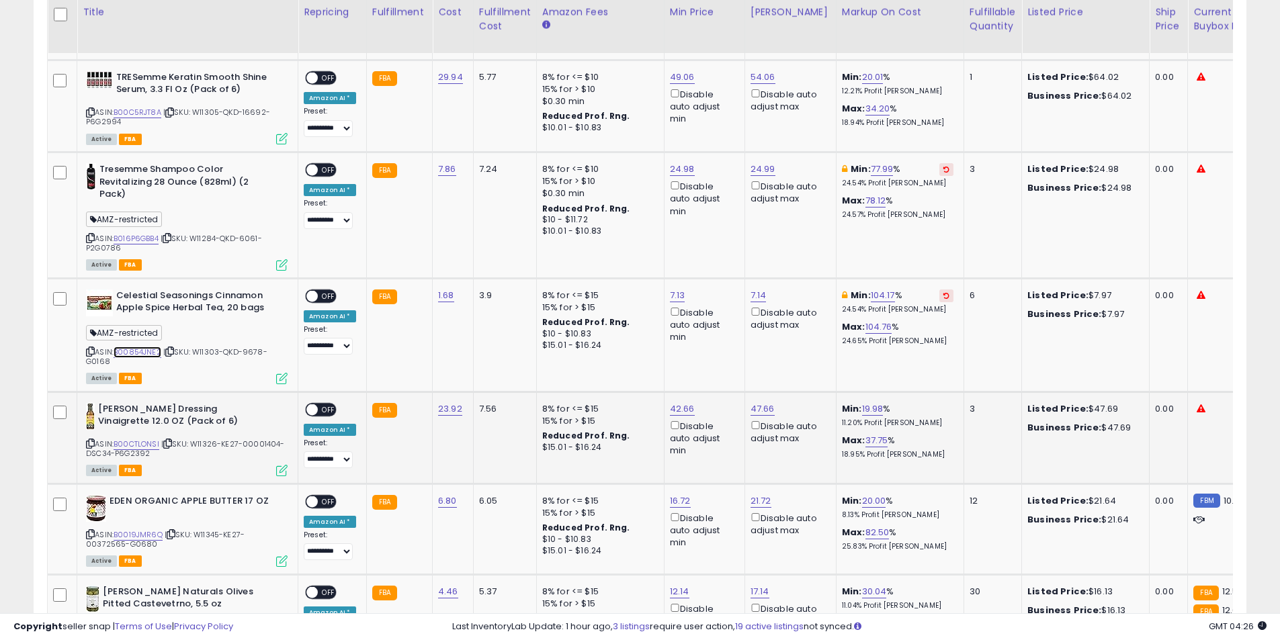 This screenshot has width=1280, height=640. What do you see at coordinates (174, 243) in the screenshot?
I see `span: | SKU: W11284-QKD-6061-P2G0786` at bounding box center [174, 243].